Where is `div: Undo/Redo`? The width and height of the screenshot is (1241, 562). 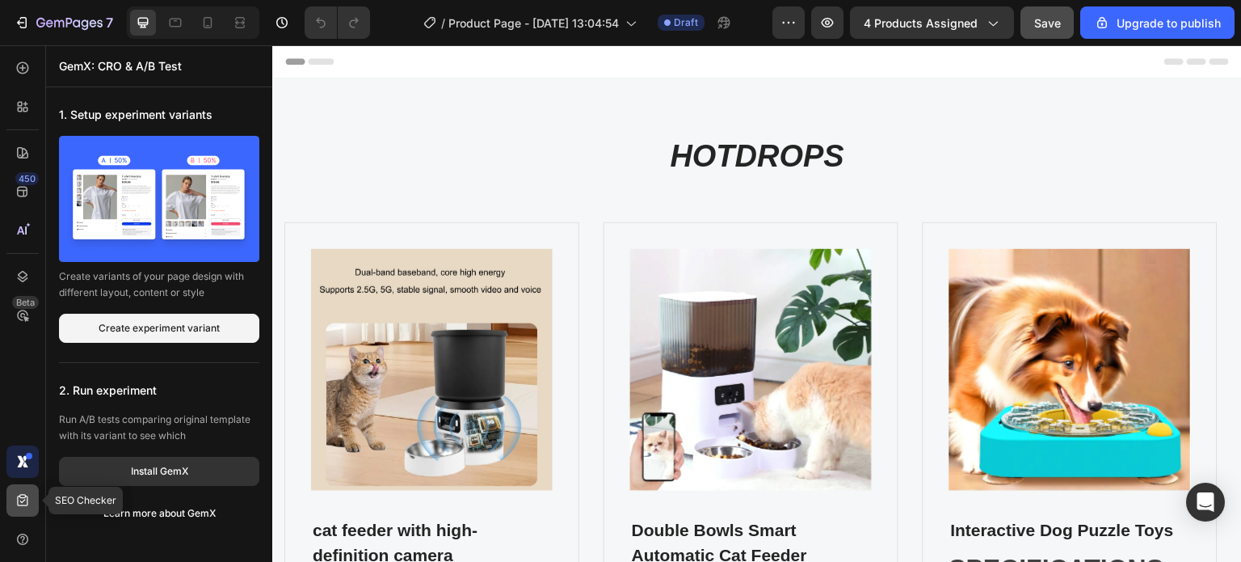
div: Undo/Redo is located at coordinates (337, 23).